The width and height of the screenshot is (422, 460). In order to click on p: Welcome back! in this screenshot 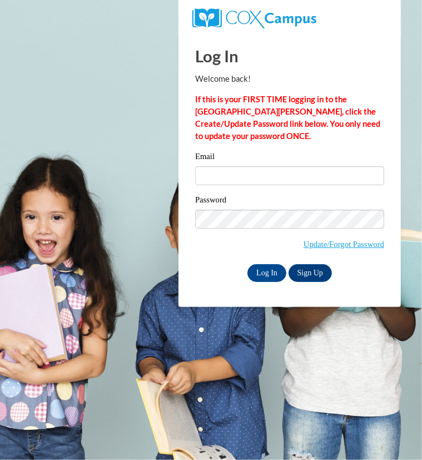, I will do `click(290, 79)`.